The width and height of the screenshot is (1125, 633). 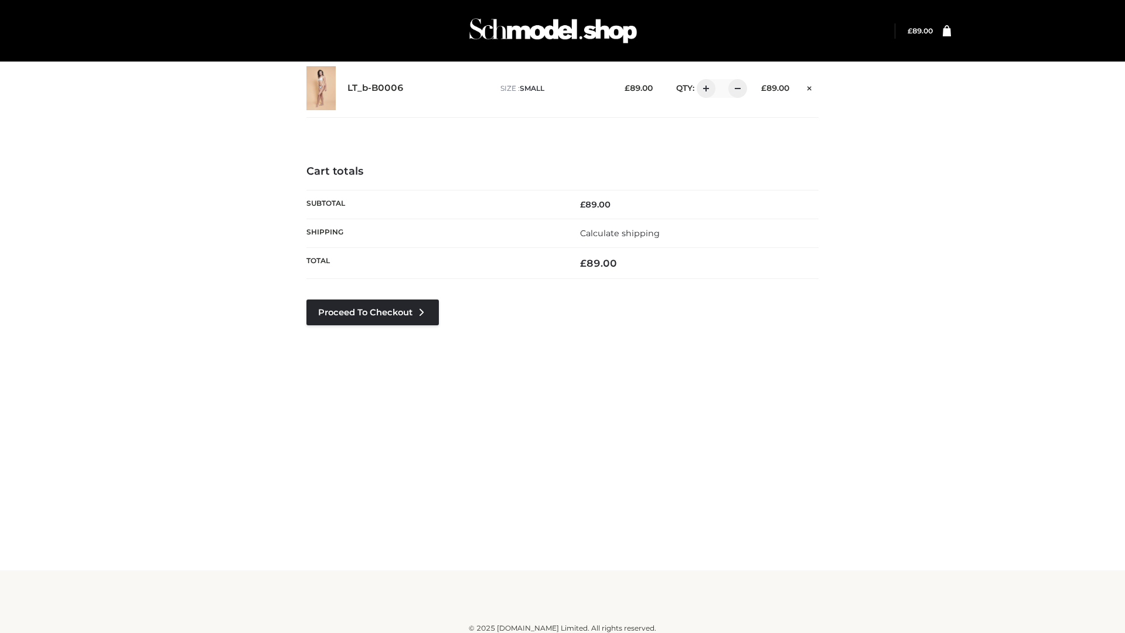 What do you see at coordinates (376, 88) in the screenshot?
I see `a: LT_b-B0006` at bounding box center [376, 88].